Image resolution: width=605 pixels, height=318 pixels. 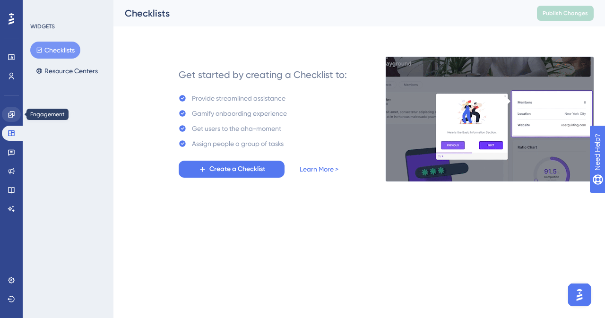 What do you see at coordinates (67, 71) in the screenshot?
I see `button: Resource Centers` at bounding box center [67, 71].